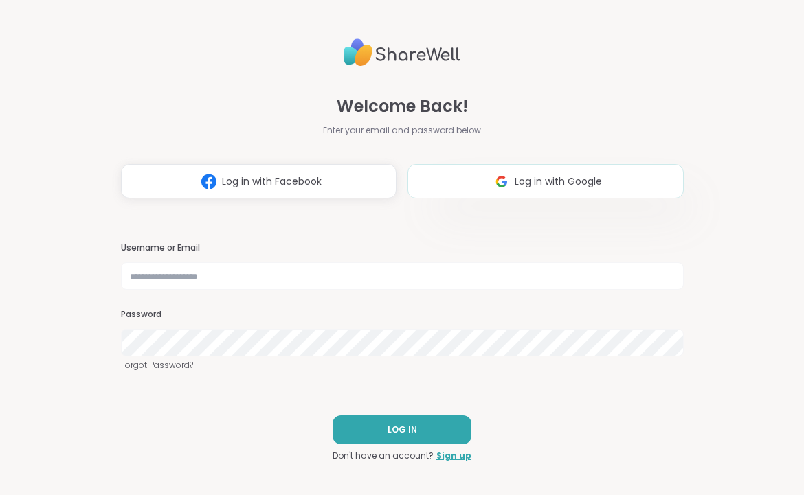  I want to click on a: Sign up, so click(453, 456).